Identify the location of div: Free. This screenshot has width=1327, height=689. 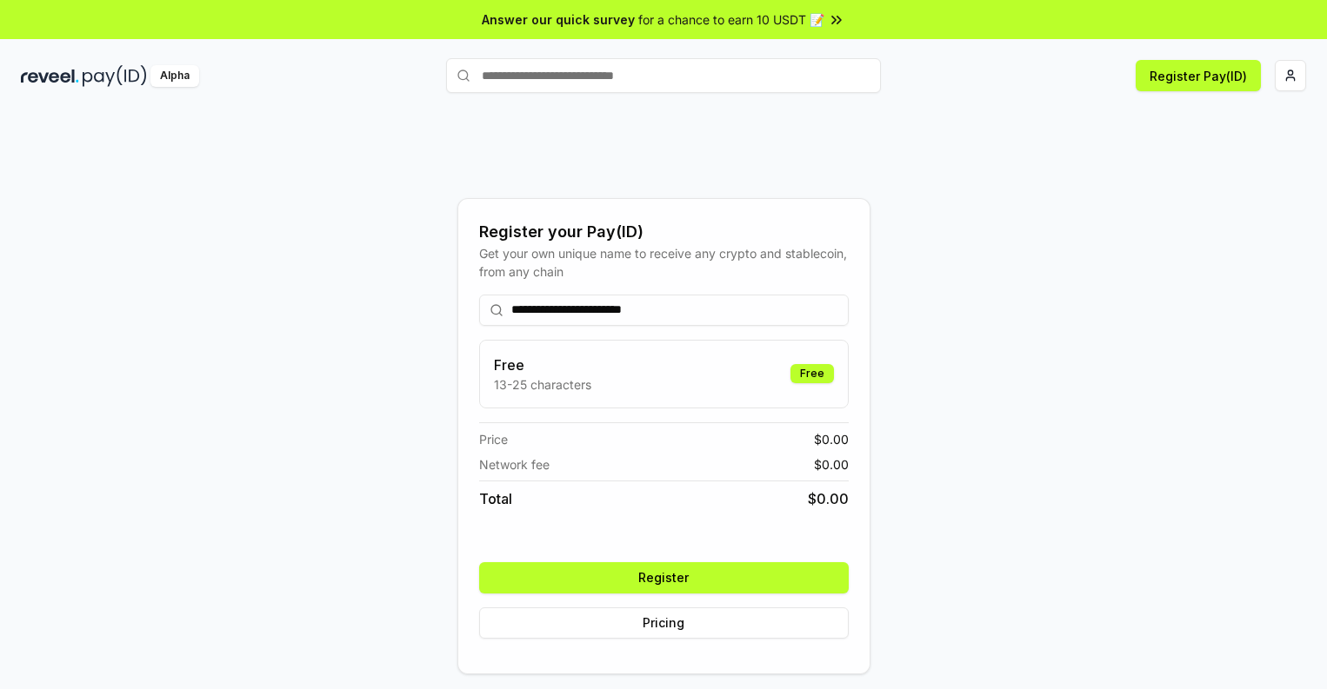
(812, 374).